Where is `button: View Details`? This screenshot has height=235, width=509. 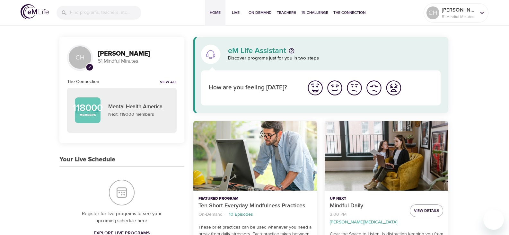 button: View Details is located at coordinates (427, 211).